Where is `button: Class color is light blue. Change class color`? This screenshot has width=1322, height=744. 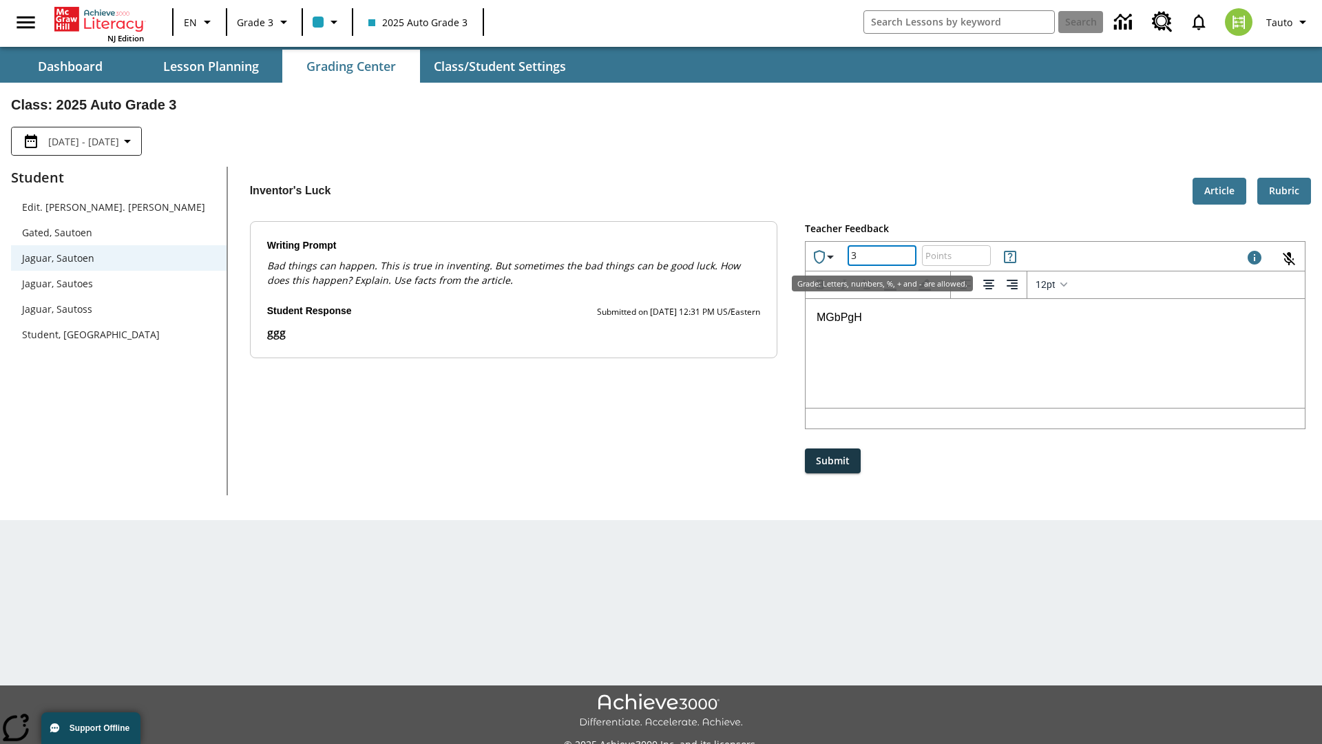 button: Class color is light blue. Change class color is located at coordinates (327, 22).